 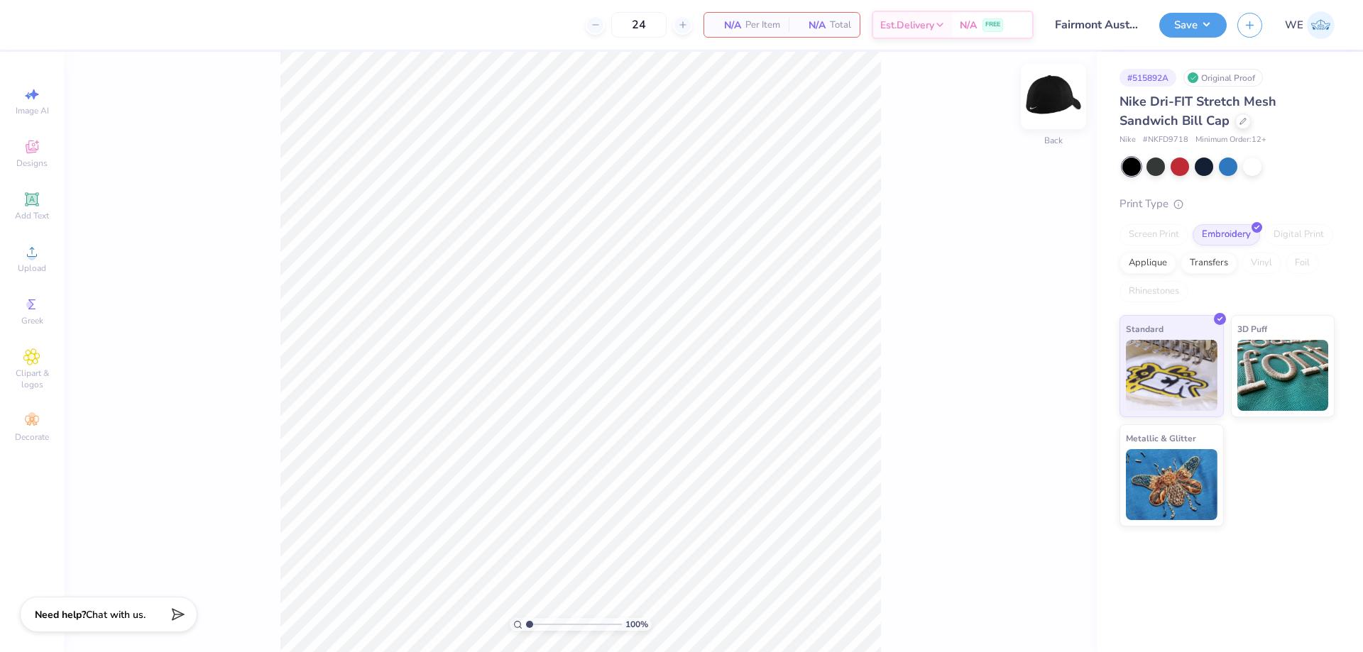 I want to click on div: Vinyl, so click(x=1262, y=263).